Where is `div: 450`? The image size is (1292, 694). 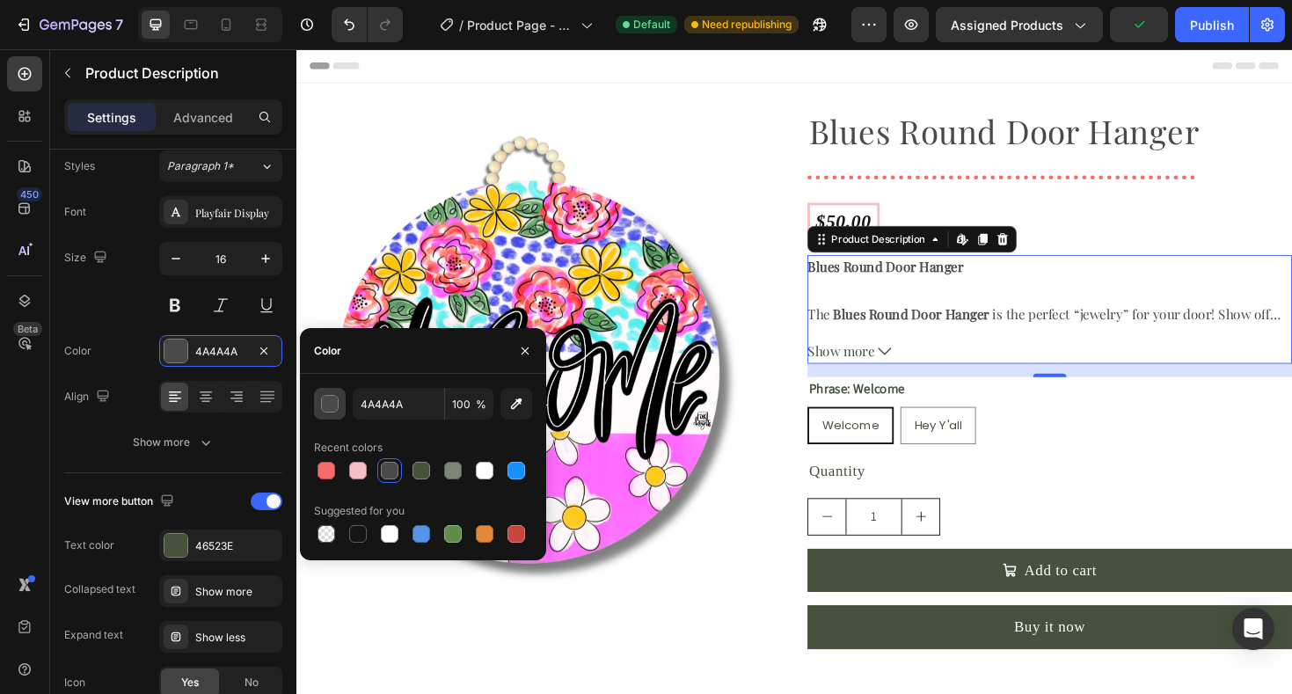 div: 450 is located at coordinates (29, 194).